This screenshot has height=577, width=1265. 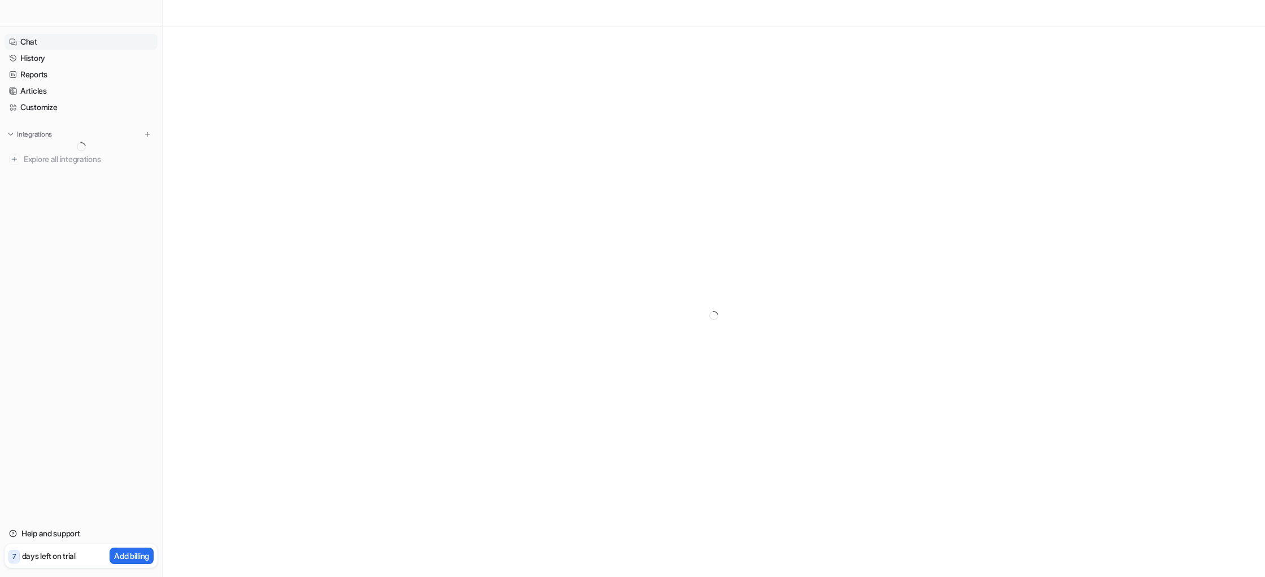 I want to click on a: Help and support, so click(x=81, y=534).